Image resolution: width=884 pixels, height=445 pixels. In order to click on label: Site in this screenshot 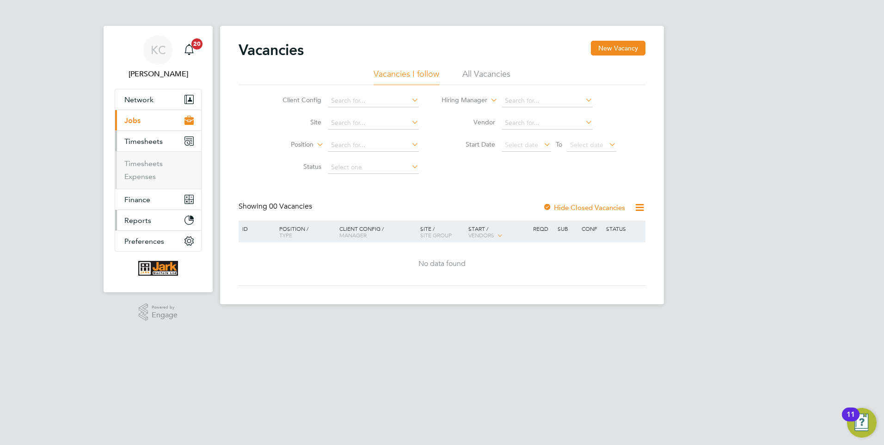, I will do `click(295, 122)`.